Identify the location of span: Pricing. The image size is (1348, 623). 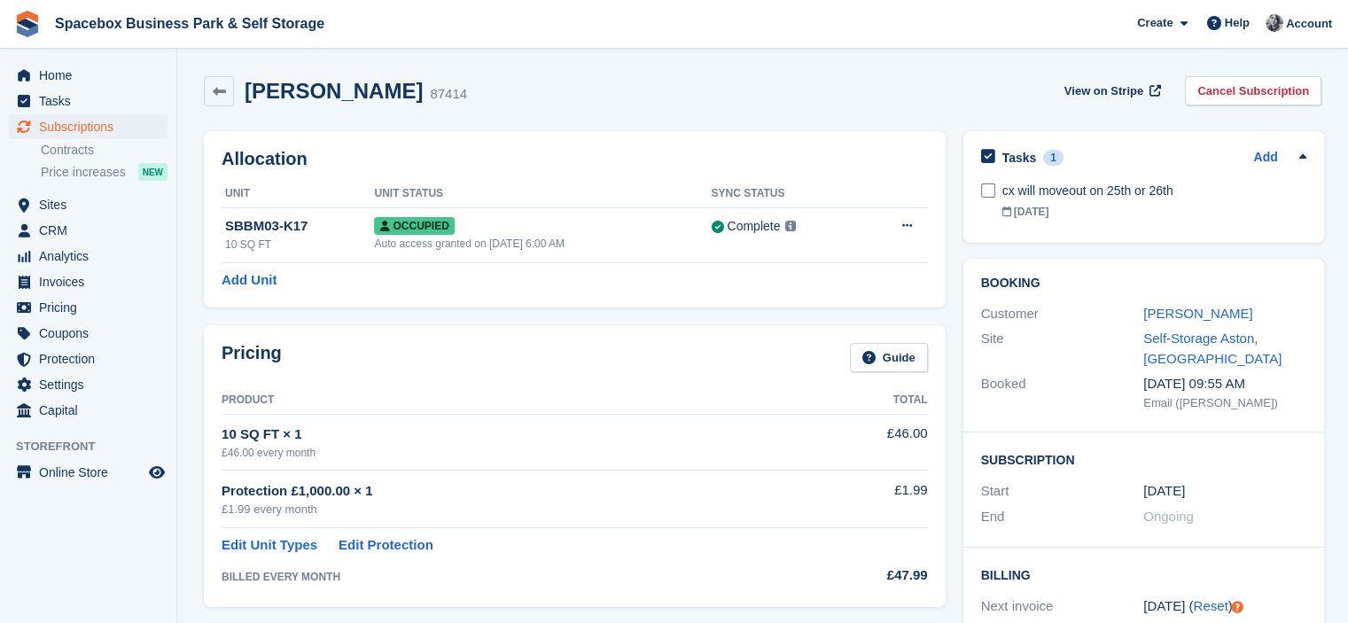
(92, 307).